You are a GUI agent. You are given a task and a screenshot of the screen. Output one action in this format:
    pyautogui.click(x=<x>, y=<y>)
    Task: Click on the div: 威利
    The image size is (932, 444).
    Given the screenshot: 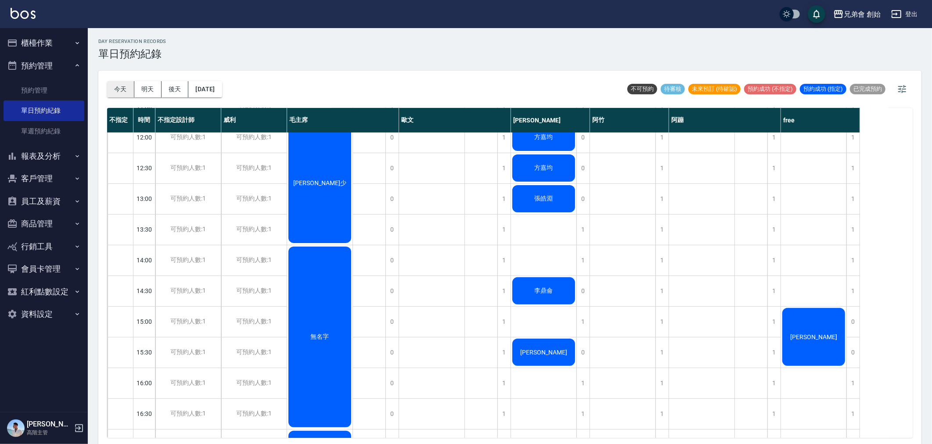 What is the action you would take?
    pyautogui.click(x=254, y=120)
    